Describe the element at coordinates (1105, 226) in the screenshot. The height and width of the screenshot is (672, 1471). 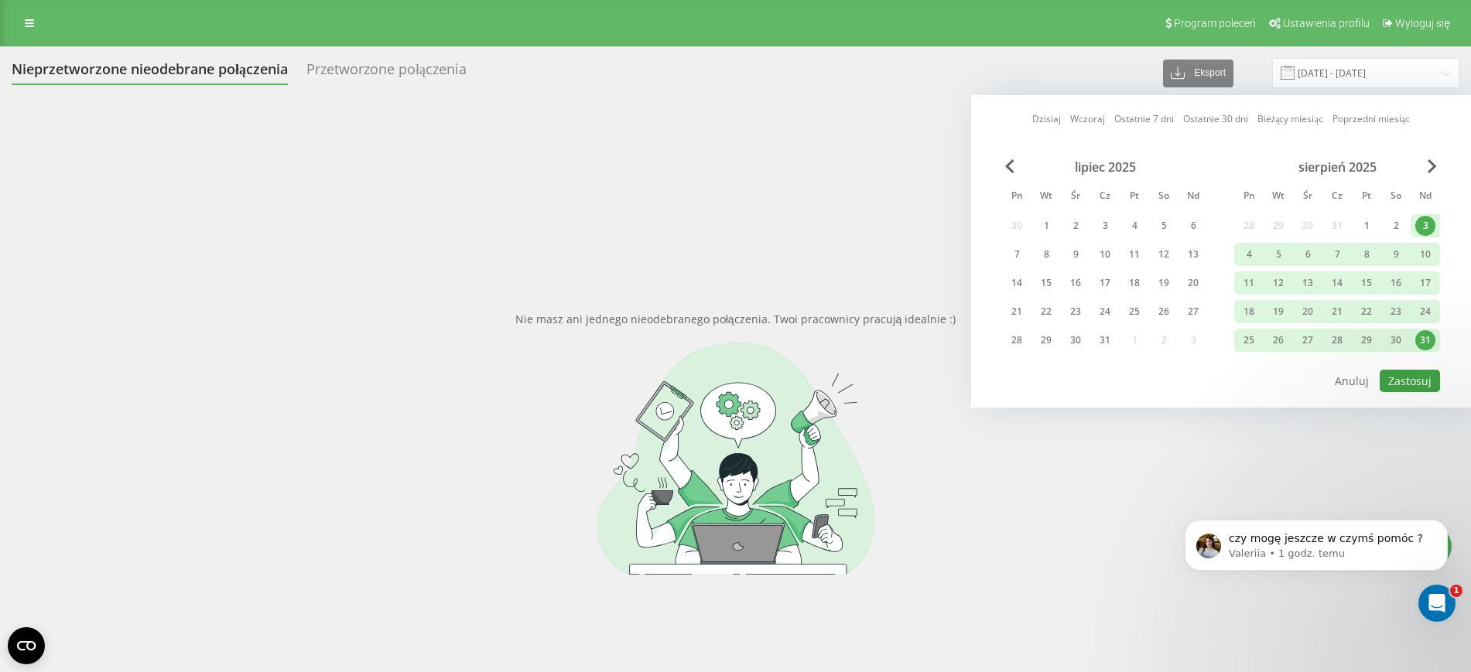
I see `div: czw 3 lip 2025` at that location.